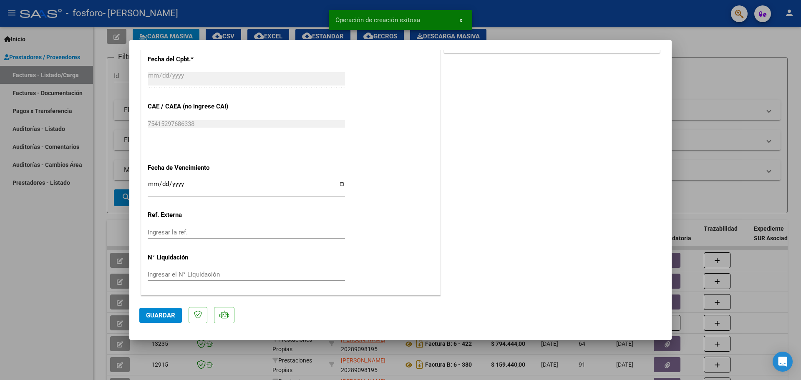  I want to click on span: Guardar, so click(161, 316).